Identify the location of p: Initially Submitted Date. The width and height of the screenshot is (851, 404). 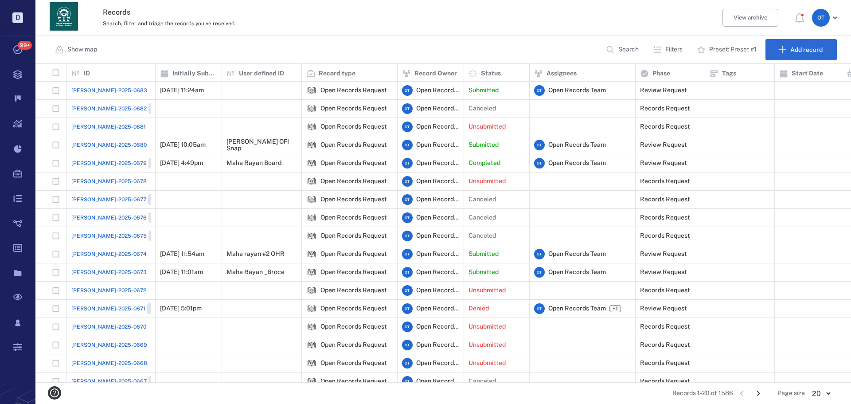
(195, 74).